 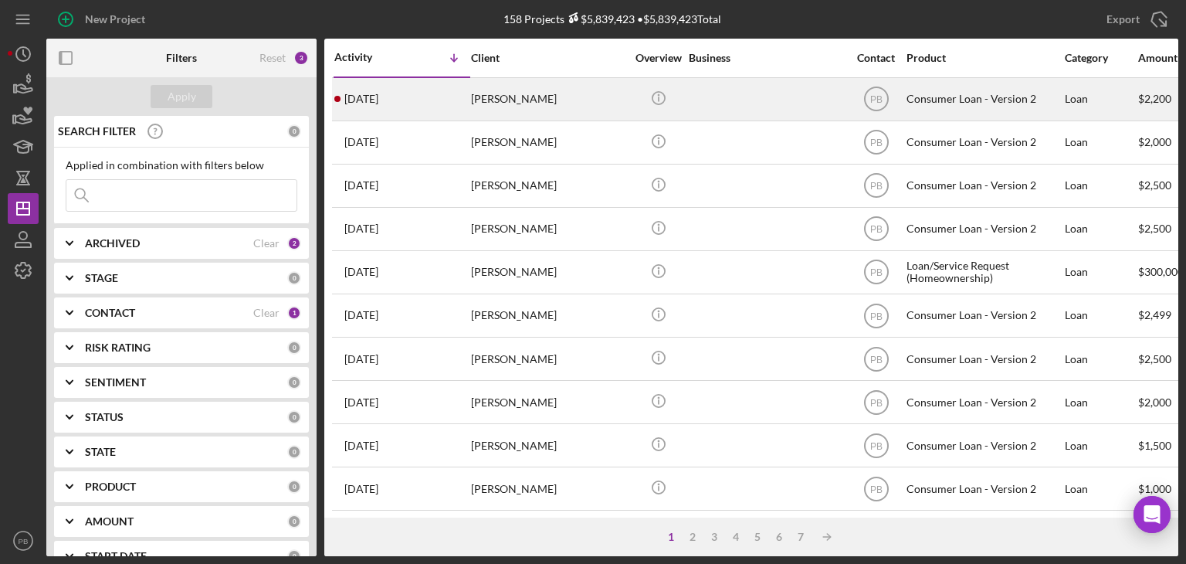 I want to click on time: 2025-09-25 05:20, so click(x=361, y=185).